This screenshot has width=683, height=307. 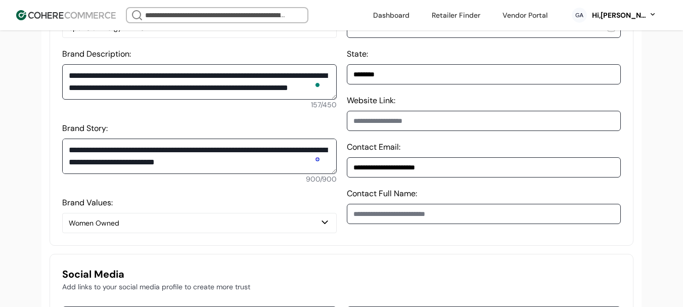 What do you see at coordinates (341, 287) in the screenshot?
I see `p: Add links to your social media profile to create more trust` at bounding box center [341, 287].